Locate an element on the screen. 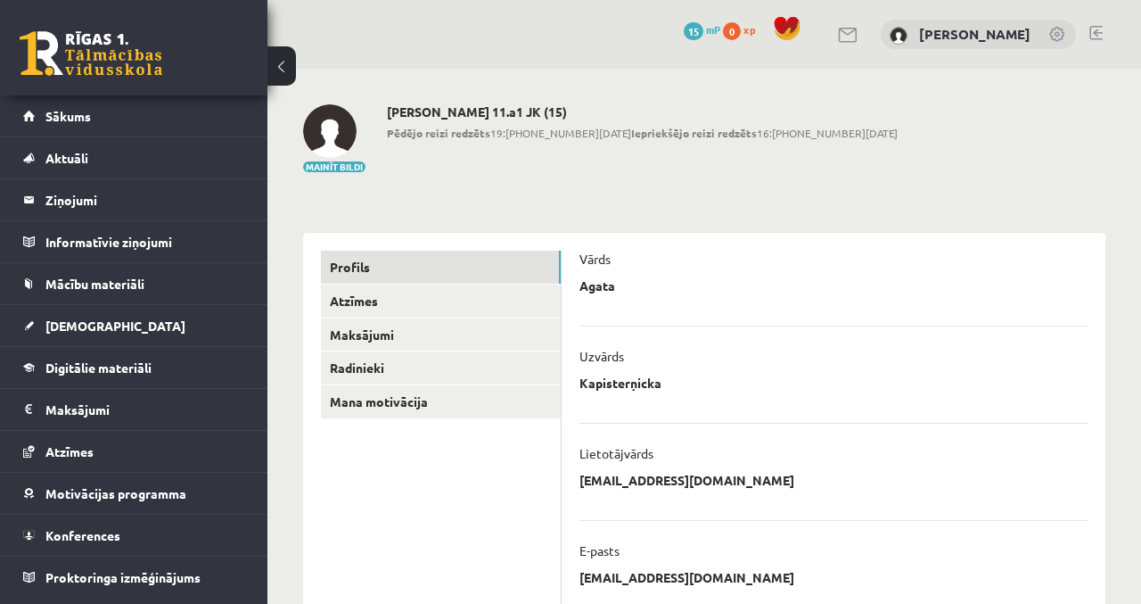 The height and width of the screenshot is (604, 1141). a: Profils is located at coordinates (441, 267).